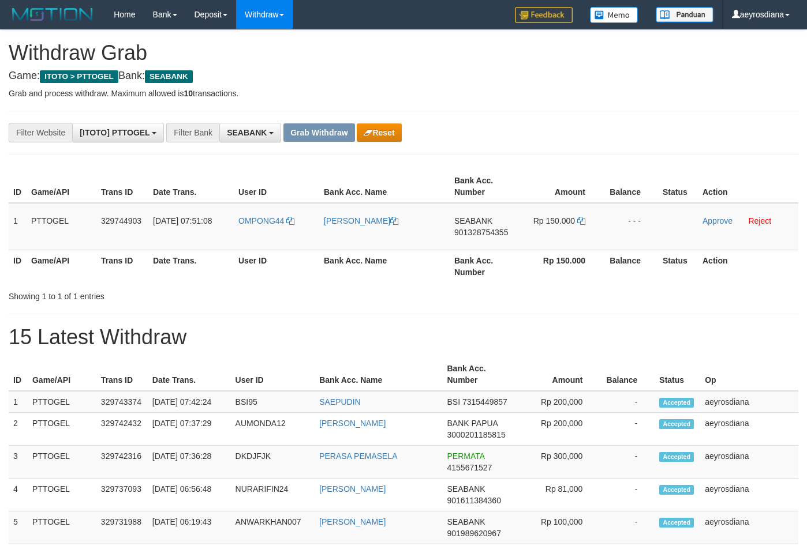  I want to click on button: Reset, so click(379, 133).